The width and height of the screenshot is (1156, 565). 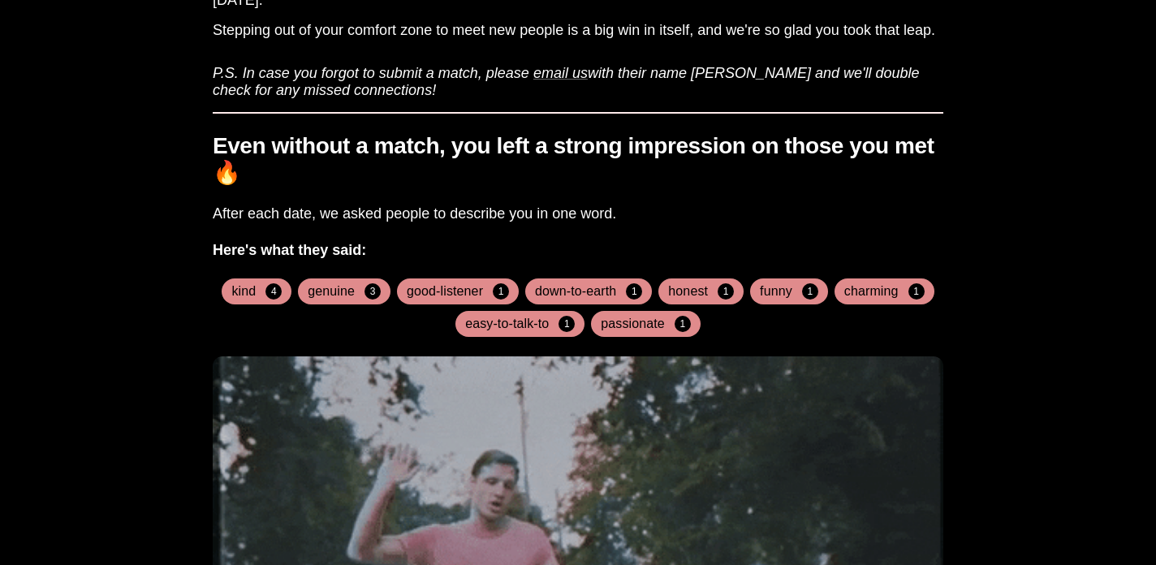 What do you see at coordinates (560, 73) in the screenshot?
I see `a: email us` at bounding box center [560, 73].